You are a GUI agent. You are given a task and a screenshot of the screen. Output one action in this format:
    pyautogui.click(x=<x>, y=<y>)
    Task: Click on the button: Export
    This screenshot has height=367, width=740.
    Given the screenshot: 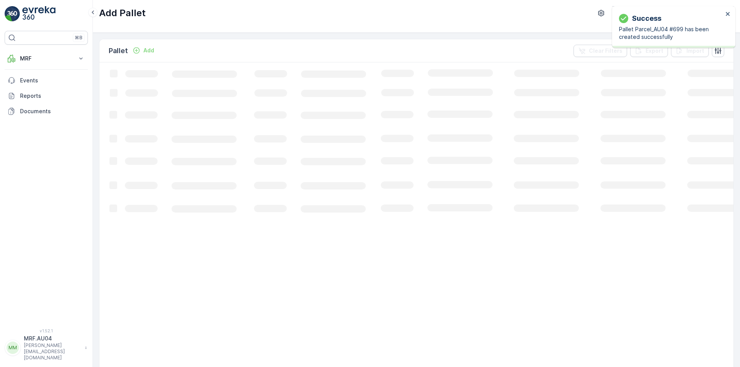 What is the action you would take?
    pyautogui.click(x=649, y=51)
    